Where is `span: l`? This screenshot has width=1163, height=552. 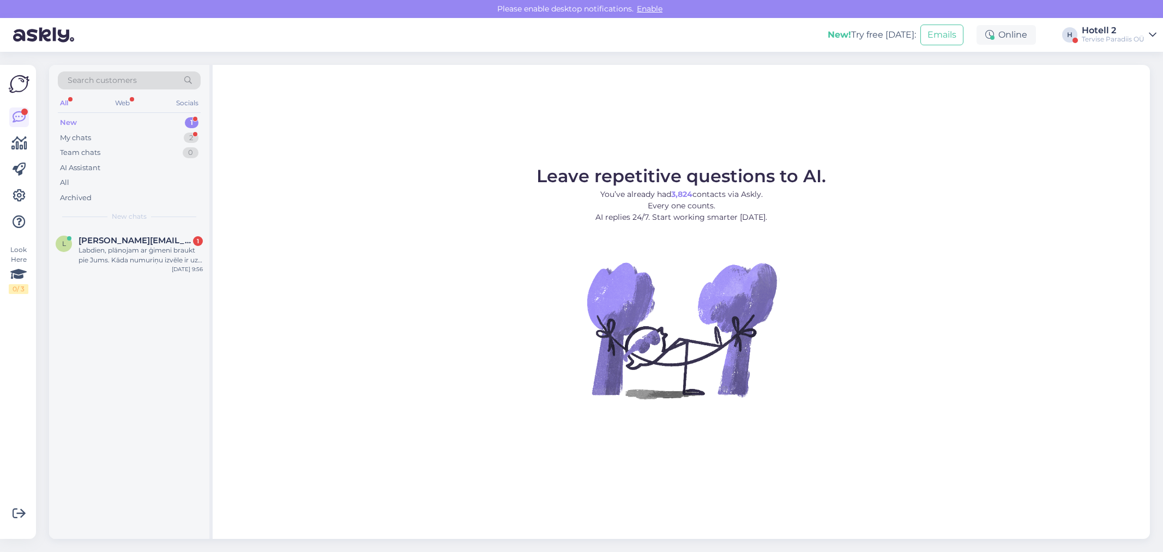 span: l is located at coordinates (64, 243).